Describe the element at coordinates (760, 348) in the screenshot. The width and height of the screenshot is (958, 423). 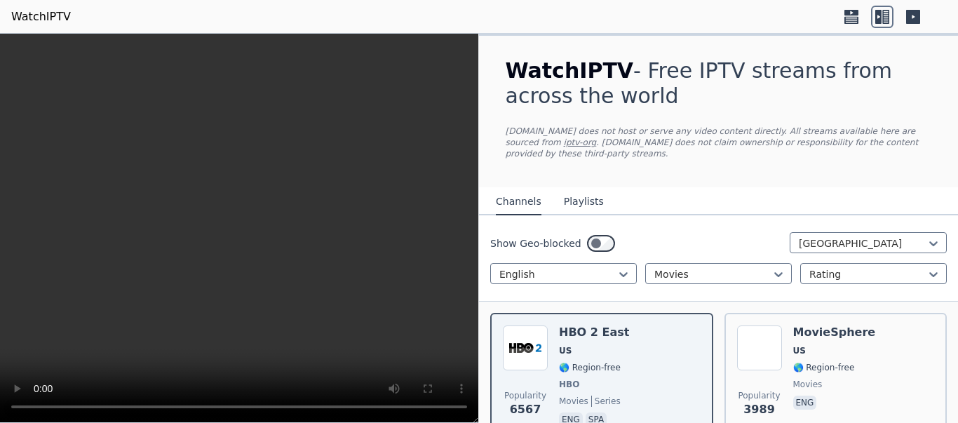
I see `img: MovieSphere` at that location.